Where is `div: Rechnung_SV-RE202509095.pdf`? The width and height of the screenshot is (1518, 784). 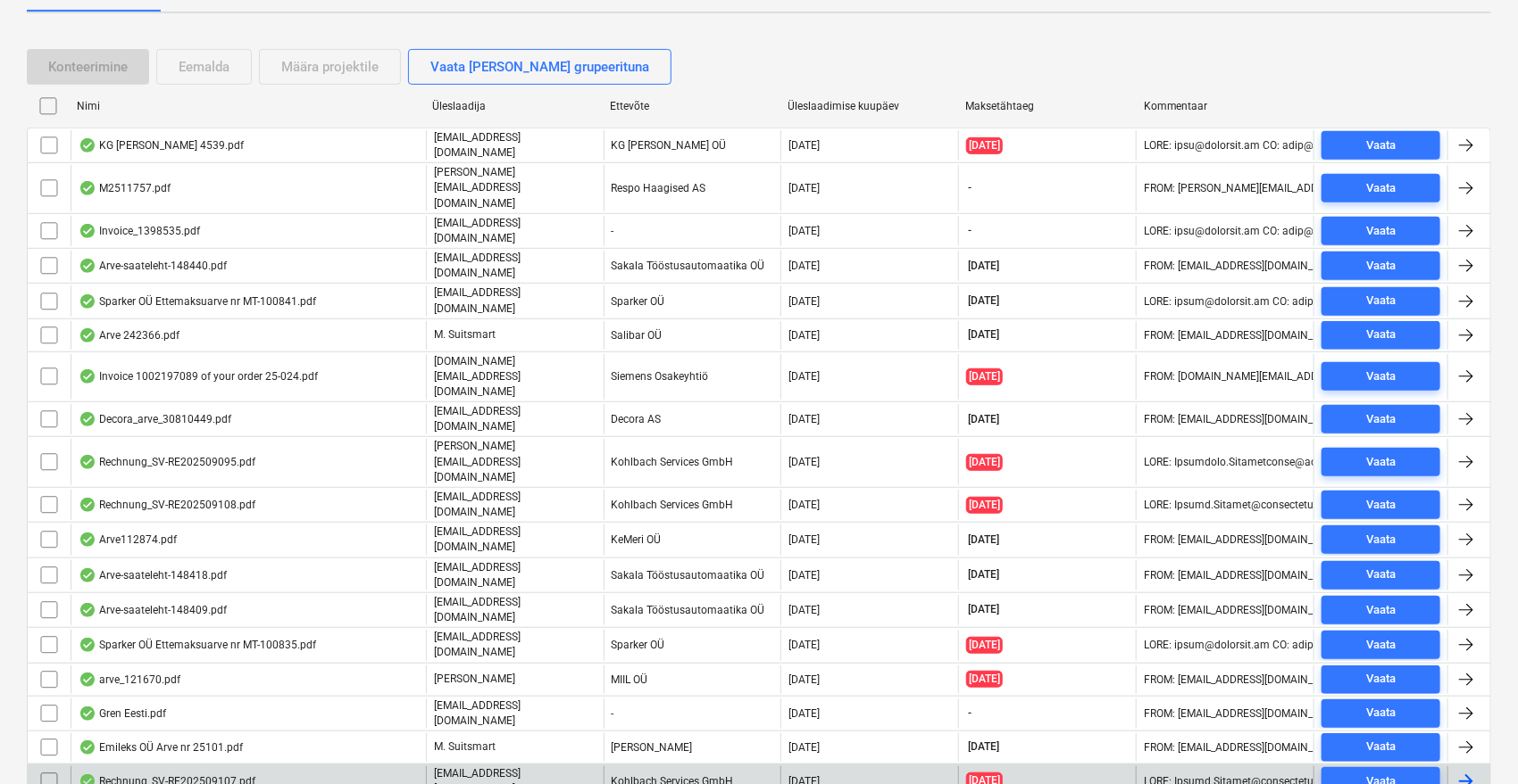 div: Rechnung_SV-RE202509095.pdf is located at coordinates (167, 462).